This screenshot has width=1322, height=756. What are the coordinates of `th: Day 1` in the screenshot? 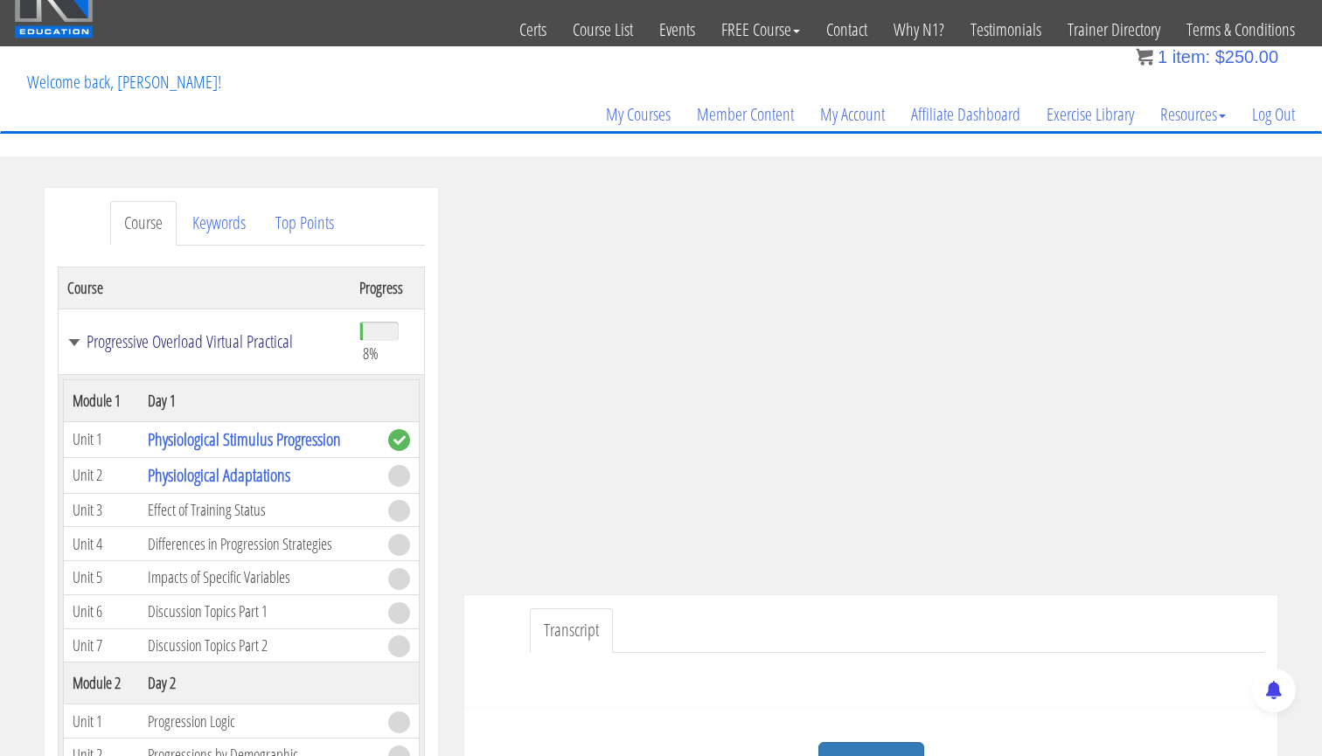 It's located at (259, 400).